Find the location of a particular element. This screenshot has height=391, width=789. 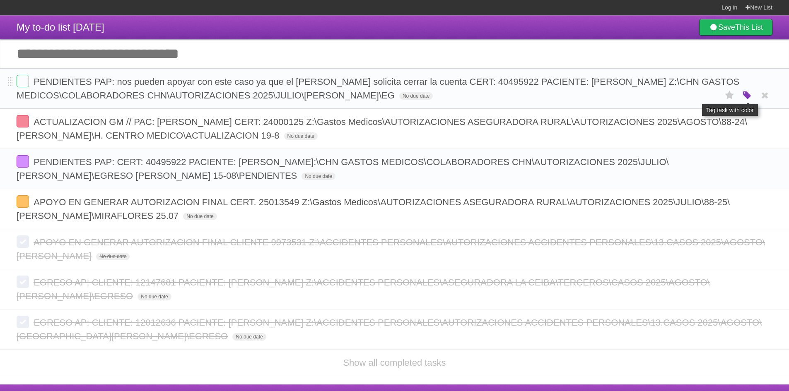

span: APOYO EN GENERAR AUTORIZACION FINAL CLIENTE 9973531 Z:\ACCIDENTES PERSONALES\AUTORIZACIONES ACCID... is located at coordinates (391, 249).